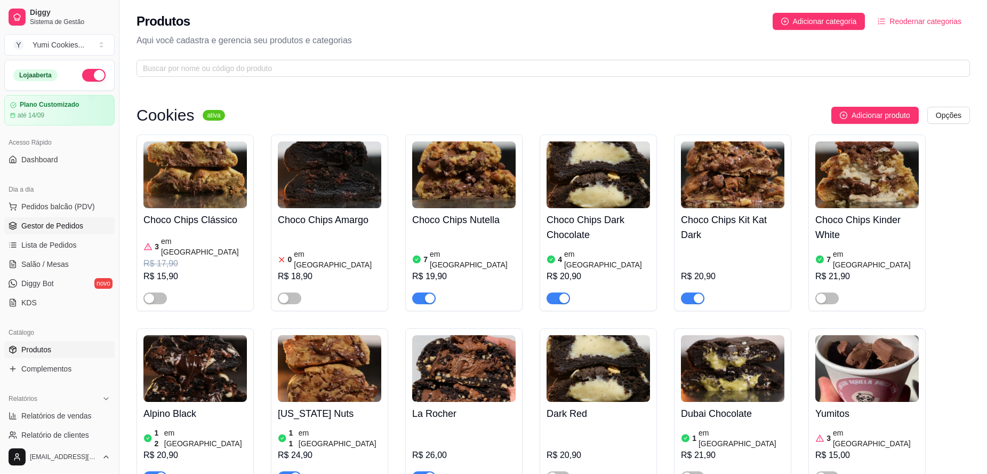 The image size is (987, 474). What do you see at coordinates (59, 415) in the screenshot?
I see `a: Relatórios de vendas` at bounding box center [59, 415].